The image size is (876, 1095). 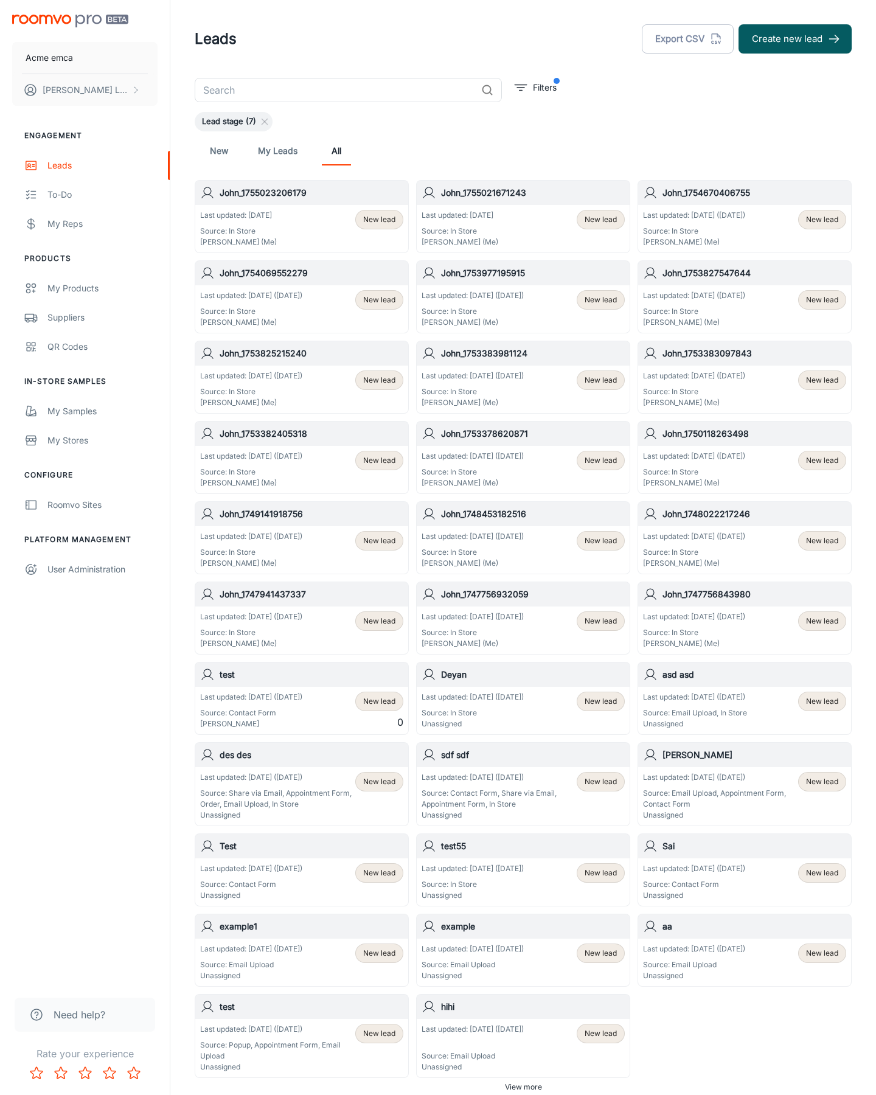 I want to click on div: User Administration, so click(x=102, y=569).